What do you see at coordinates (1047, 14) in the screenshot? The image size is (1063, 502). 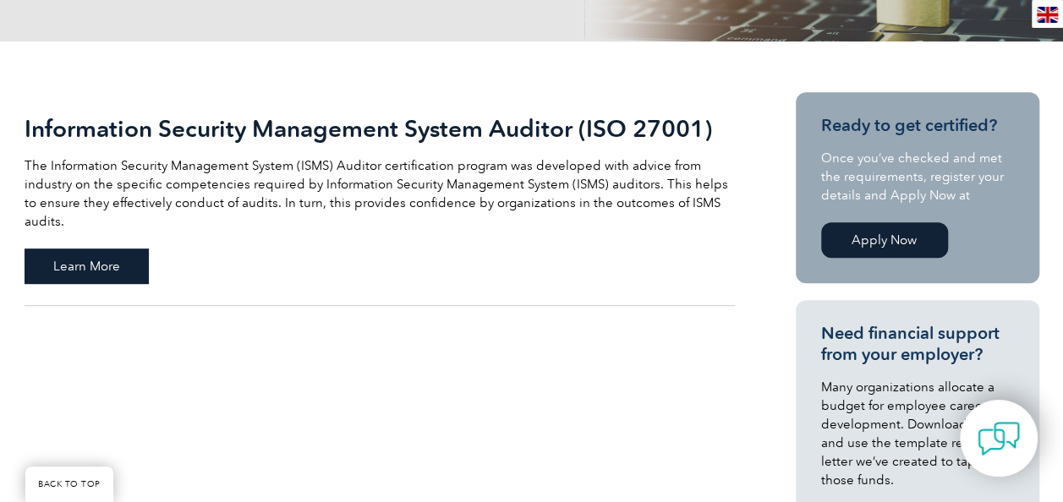 I see `img: en` at bounding box center [1047, 14].